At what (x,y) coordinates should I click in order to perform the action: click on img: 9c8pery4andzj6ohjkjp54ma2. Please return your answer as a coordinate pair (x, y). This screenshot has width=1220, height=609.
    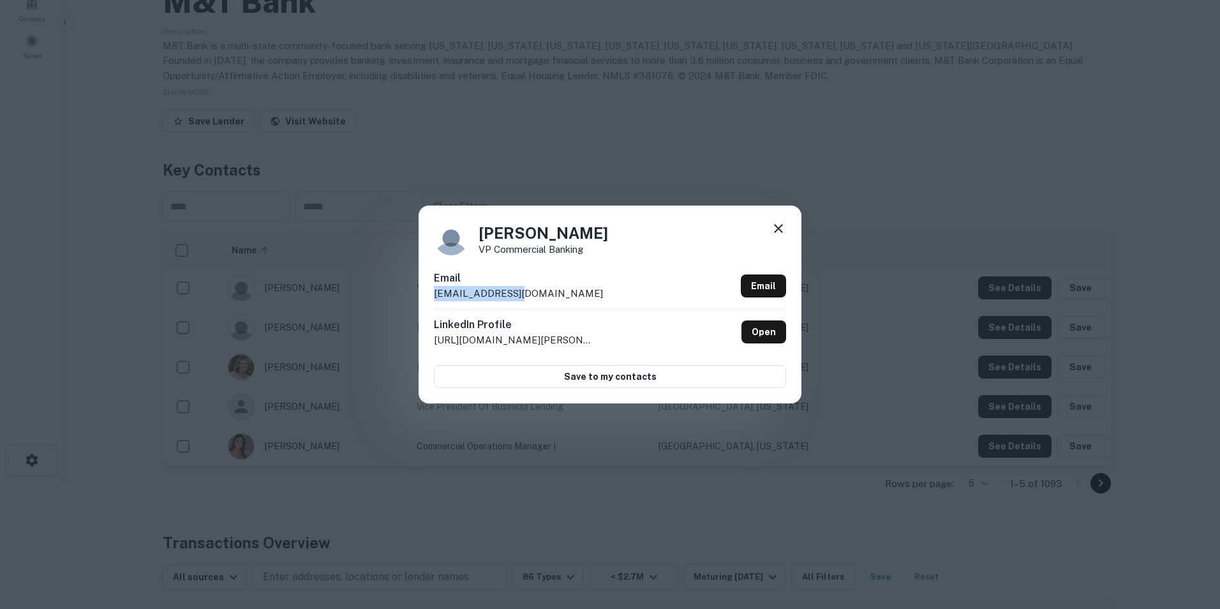
    Looking at the image, I should click on (451, 238).